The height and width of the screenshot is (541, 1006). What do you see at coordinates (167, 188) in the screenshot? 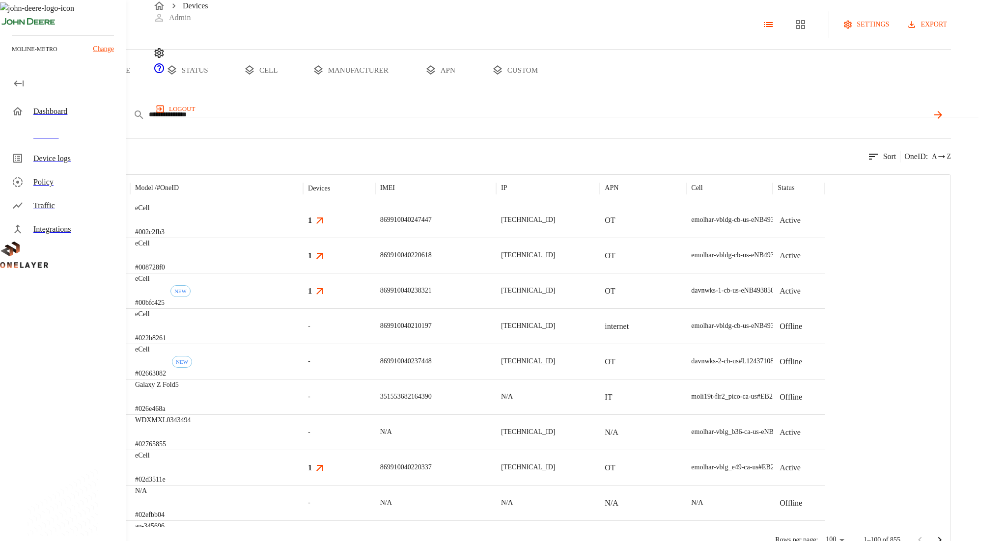
I see `span: # OneID` at bounding box center [167, 188].